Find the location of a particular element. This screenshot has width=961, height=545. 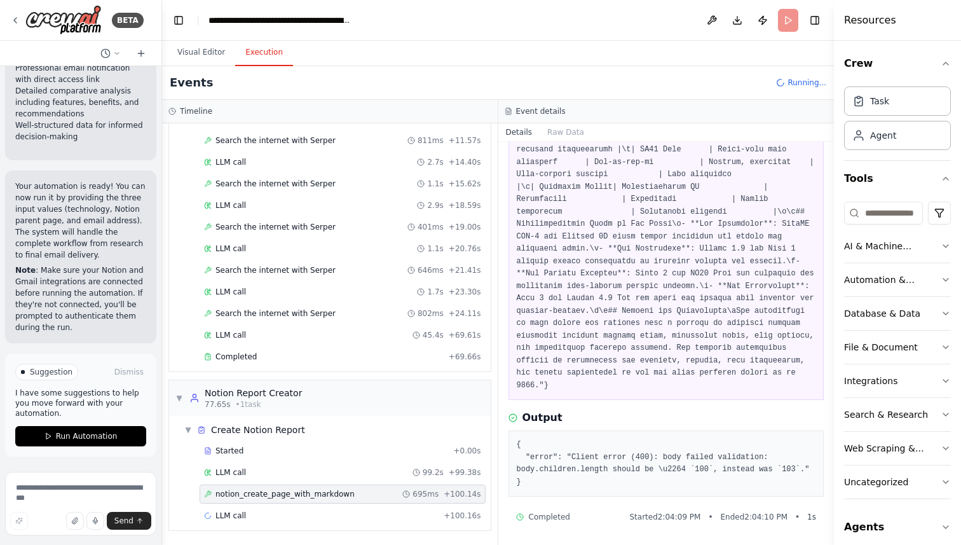

nav: breadcrumb is located at coordinates (280, 20).